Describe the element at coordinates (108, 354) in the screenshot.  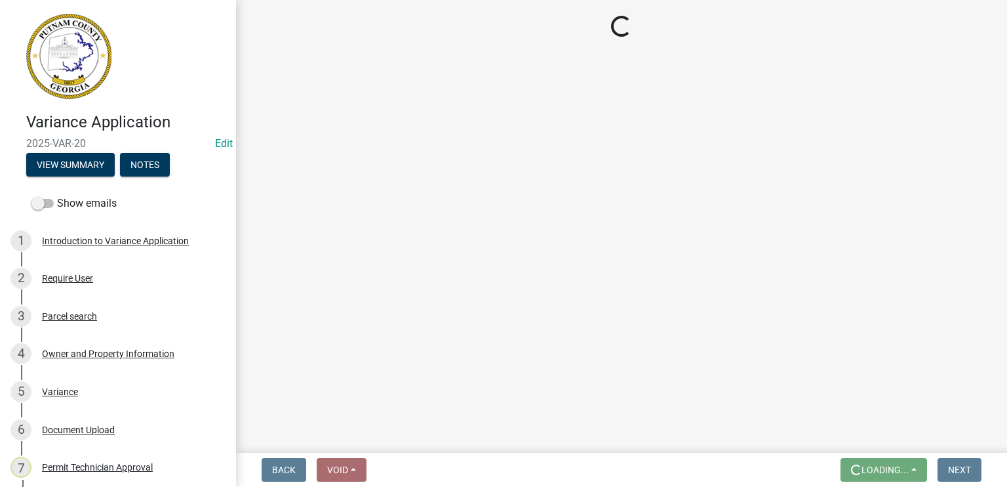
I see `div: Owner and Property Information` at that location.